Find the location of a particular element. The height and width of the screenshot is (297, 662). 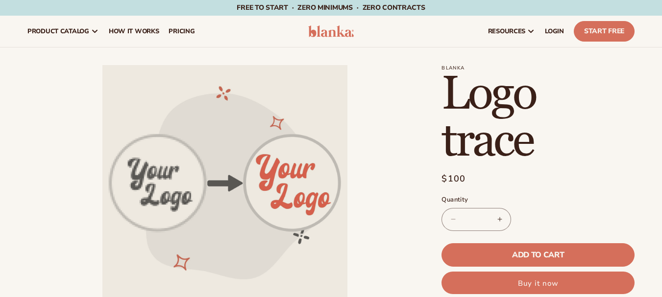

span: $100 is located at coordinates (453, 179).